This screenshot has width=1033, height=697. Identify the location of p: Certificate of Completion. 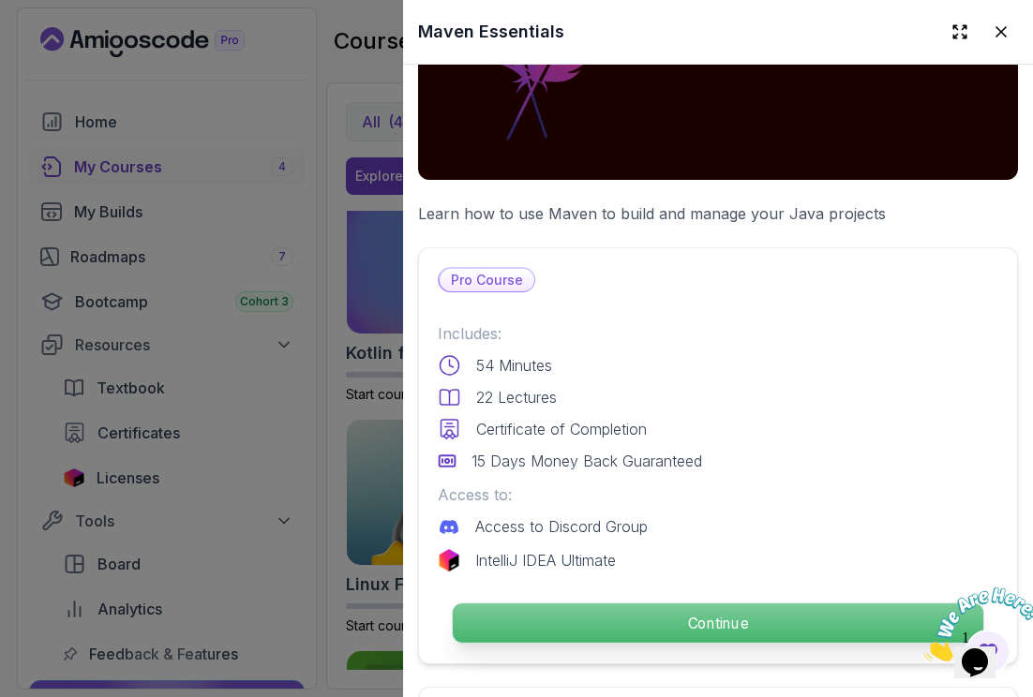
(562, 429).